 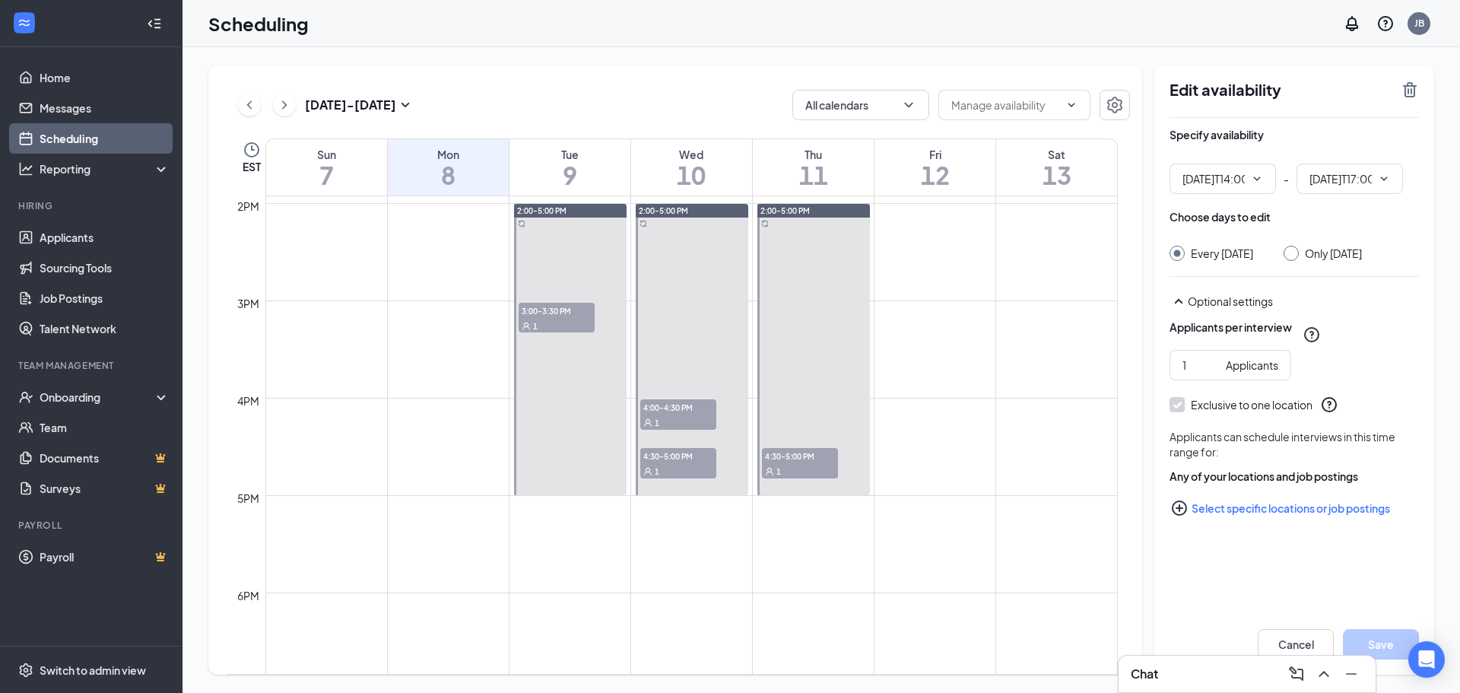 What do you see at coordinates (26, 169) in the screenshot?
I see `svg: Analysis` at bounding box center [26, 169].